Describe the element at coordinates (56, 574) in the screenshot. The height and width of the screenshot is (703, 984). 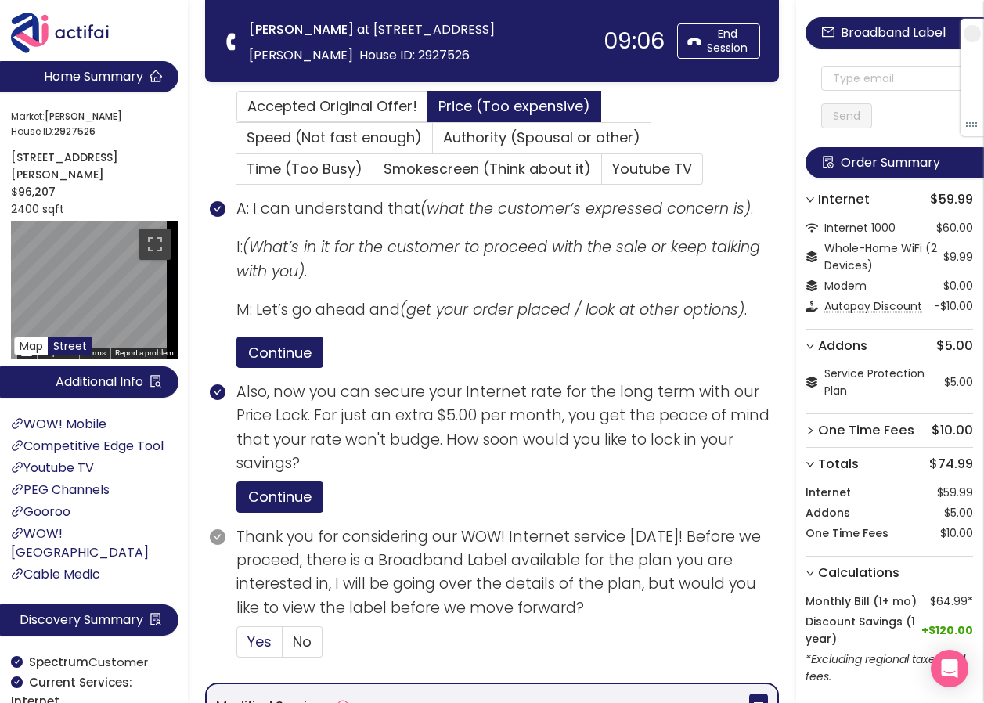
I see `a: Cable Medic` at that location.